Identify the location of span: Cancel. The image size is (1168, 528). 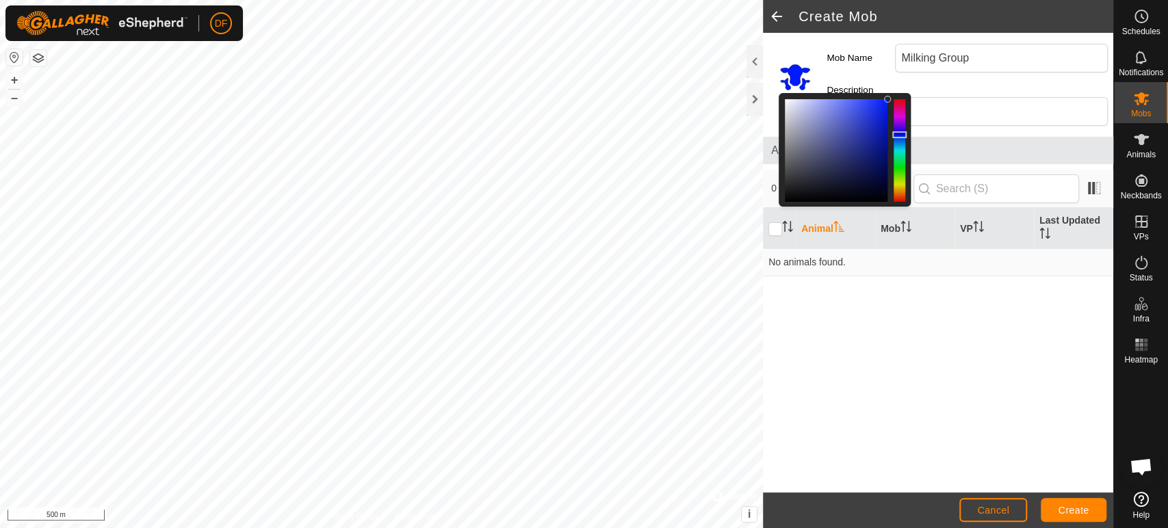
(992, 510).